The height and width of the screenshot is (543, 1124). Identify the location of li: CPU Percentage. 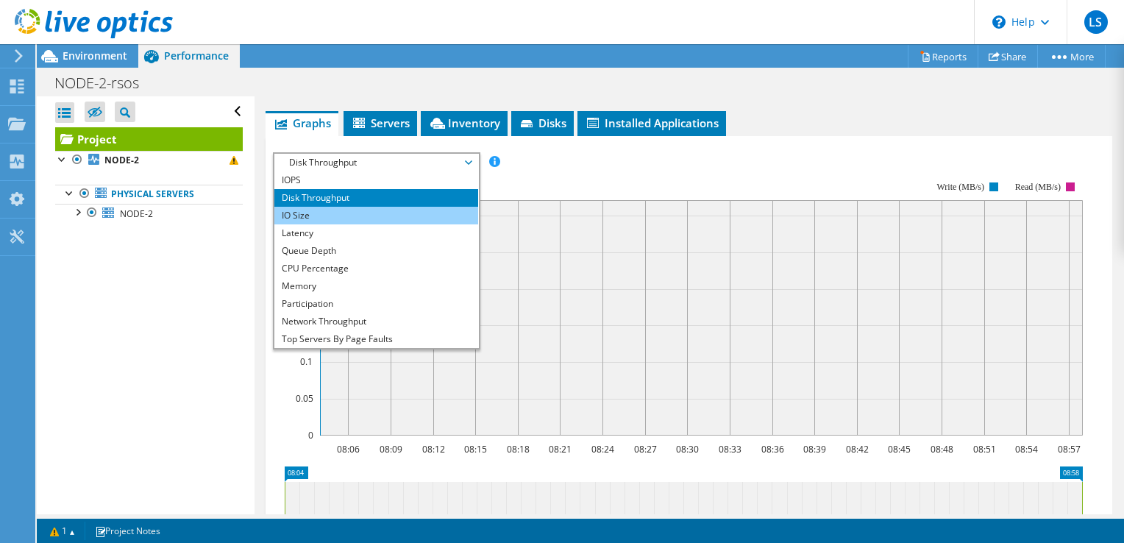
(376, 269).